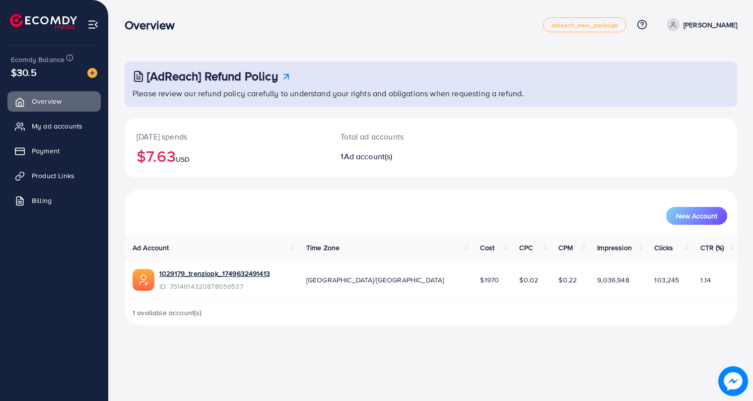 Image resolution: width=753 pixels, height=401 pixels. What do you see at coordinates (487, 248) in the screenshot?
I see `span: Cost` at bounding box center [487, 248].